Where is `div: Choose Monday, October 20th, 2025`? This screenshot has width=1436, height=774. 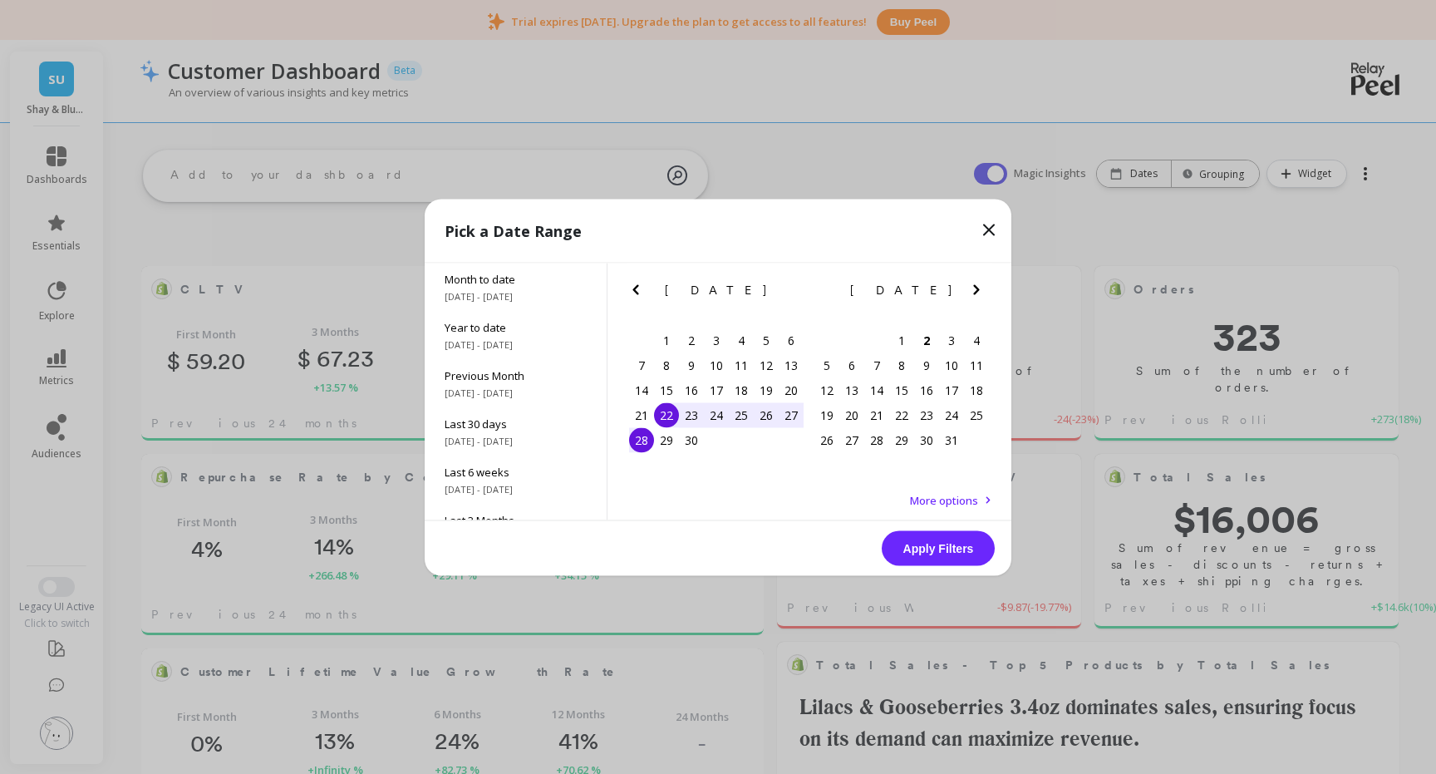
div: Choose Monday, October 20th, 2025 is located at coordinates (852, 415).